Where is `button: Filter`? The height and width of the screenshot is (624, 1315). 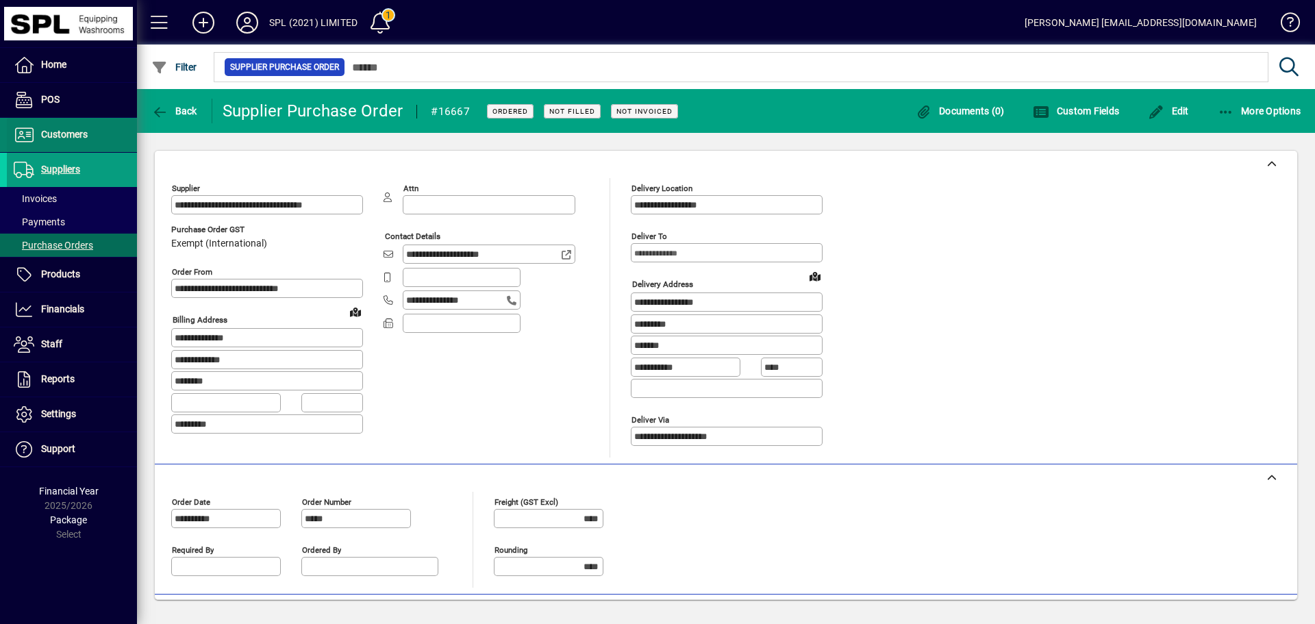 button: Filter is located at coordinates (174, 67).